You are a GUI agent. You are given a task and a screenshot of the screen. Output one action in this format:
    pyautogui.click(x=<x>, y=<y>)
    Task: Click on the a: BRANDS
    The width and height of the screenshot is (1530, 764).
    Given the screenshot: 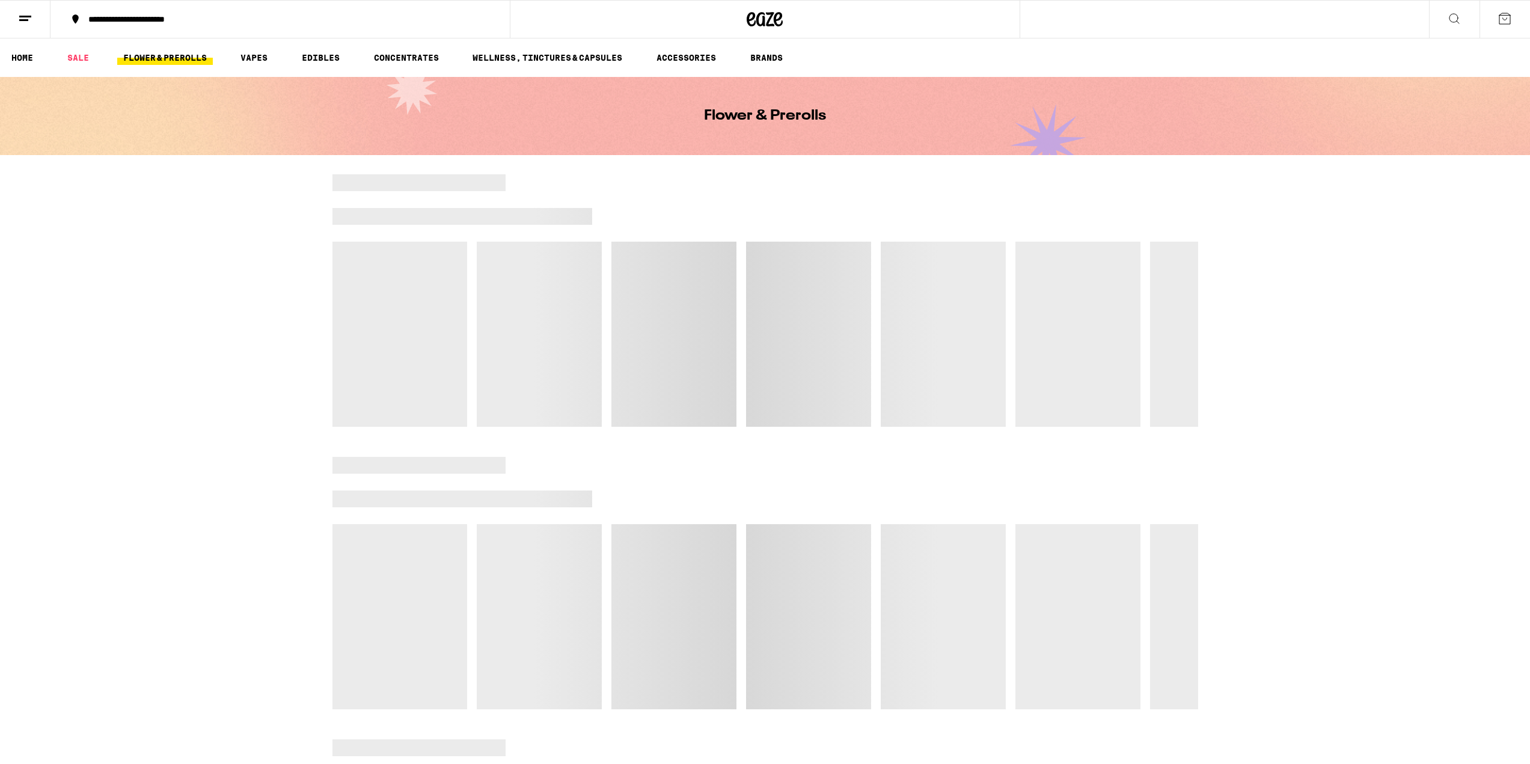 What is the action you would take?
    pyautogui.click(x=766, y=58)
    